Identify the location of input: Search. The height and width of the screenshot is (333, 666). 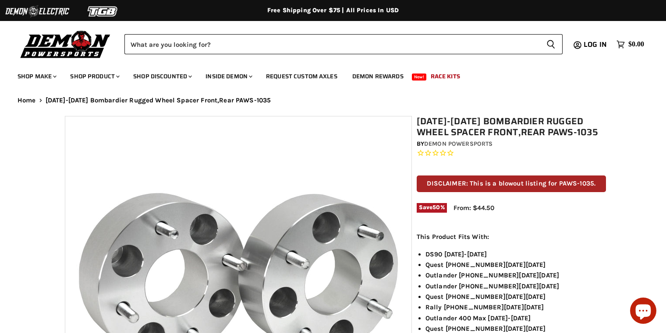
(331, 44).